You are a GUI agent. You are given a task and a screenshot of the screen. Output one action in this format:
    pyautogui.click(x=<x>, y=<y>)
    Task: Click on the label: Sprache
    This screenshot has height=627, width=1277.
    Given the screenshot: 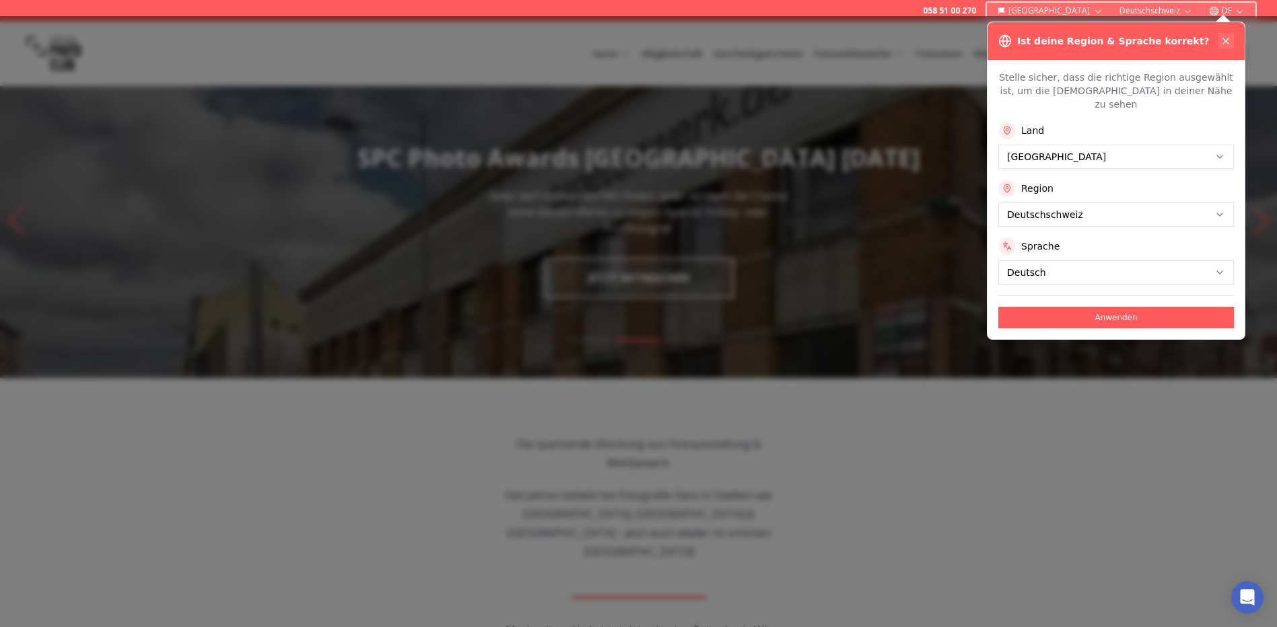 What is the action you would take?
    pyautogui.click(x=1040, y=246)
    